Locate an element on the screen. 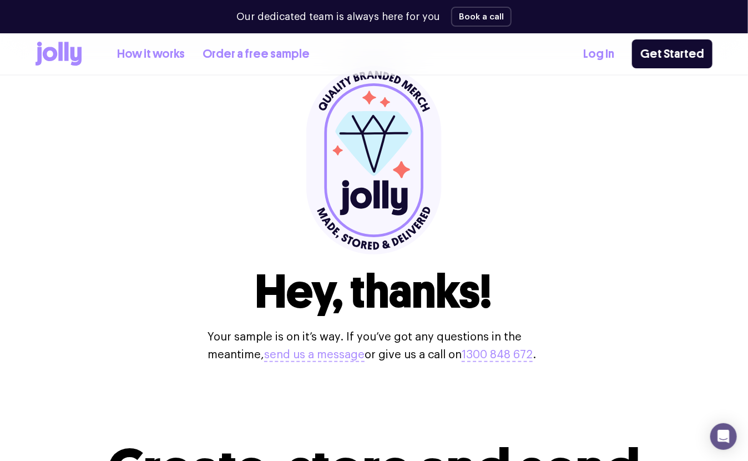 The width and height of the screenshot is (748, 461). h1: Hey, thanks! is located at coordinates (374, 291).